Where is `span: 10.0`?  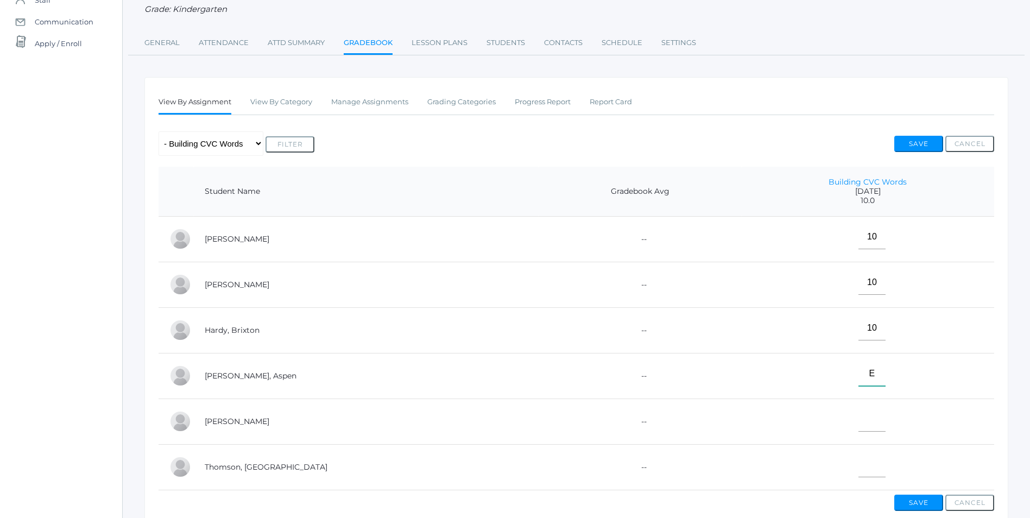 span: 10.0 is located at coordinates (868, 200).